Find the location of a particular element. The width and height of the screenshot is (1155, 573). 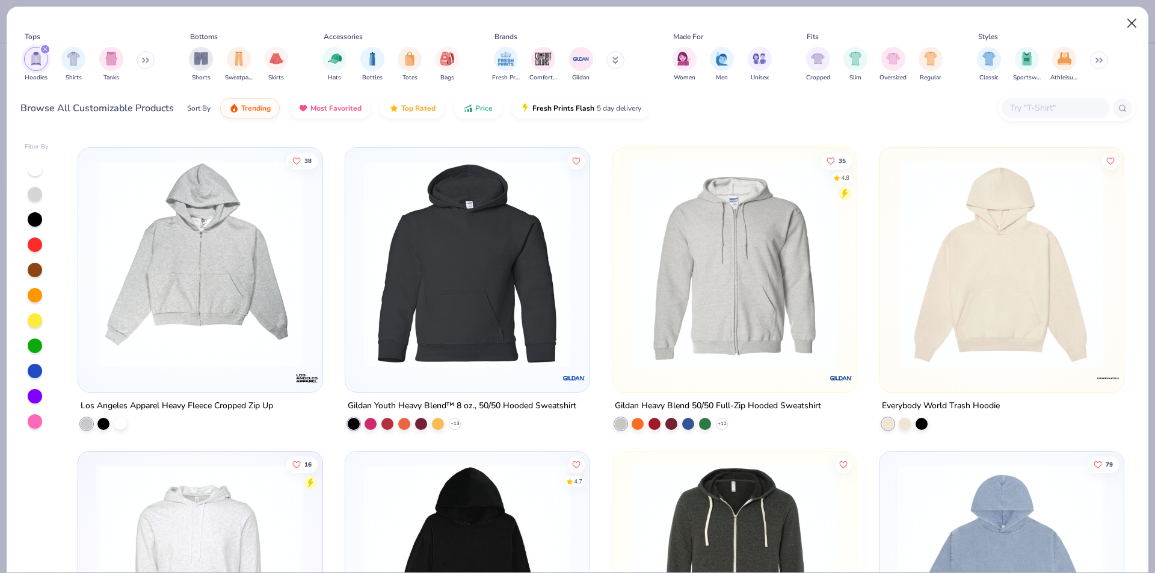

span: Fresh Prints Flash is located at coordinates (563, 108).